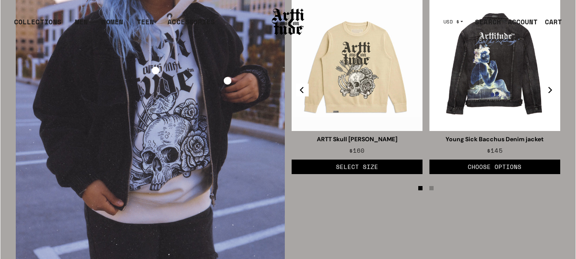 Image resolution: width=576 pixels, height=259 pixels. I want to click on li: Page dot 2, so click(431, 188).